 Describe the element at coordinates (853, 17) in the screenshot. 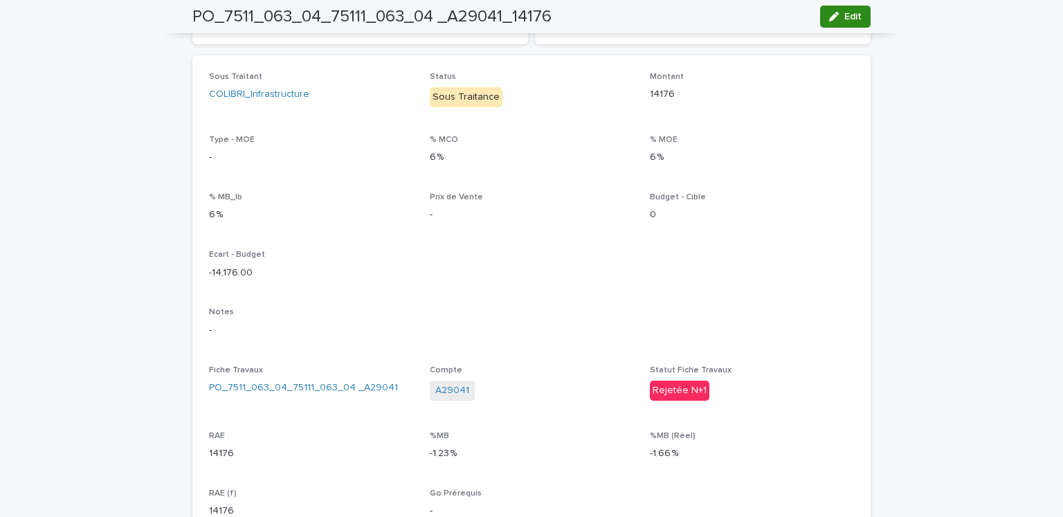

I see `span: Edit` at that location.